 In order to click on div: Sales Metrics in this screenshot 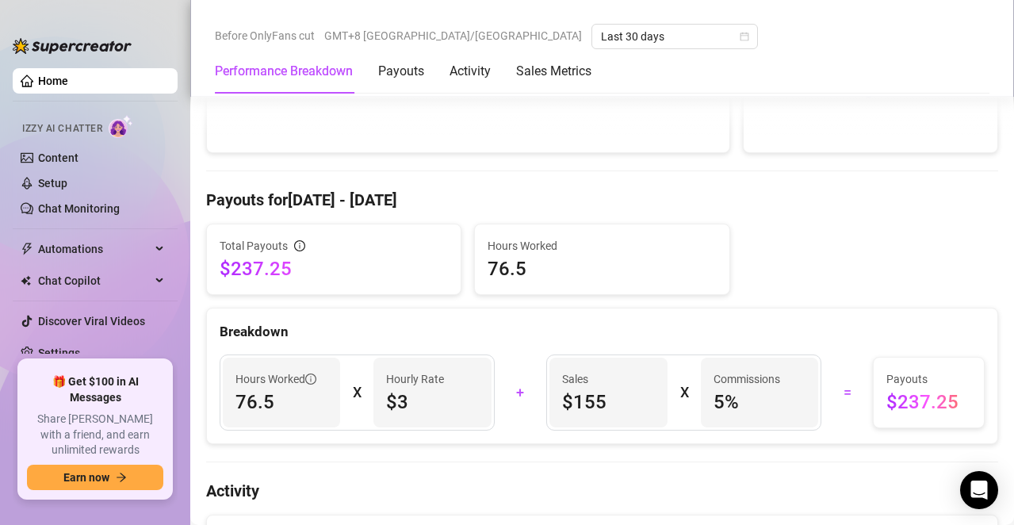, I will do `click(554, 71)`.